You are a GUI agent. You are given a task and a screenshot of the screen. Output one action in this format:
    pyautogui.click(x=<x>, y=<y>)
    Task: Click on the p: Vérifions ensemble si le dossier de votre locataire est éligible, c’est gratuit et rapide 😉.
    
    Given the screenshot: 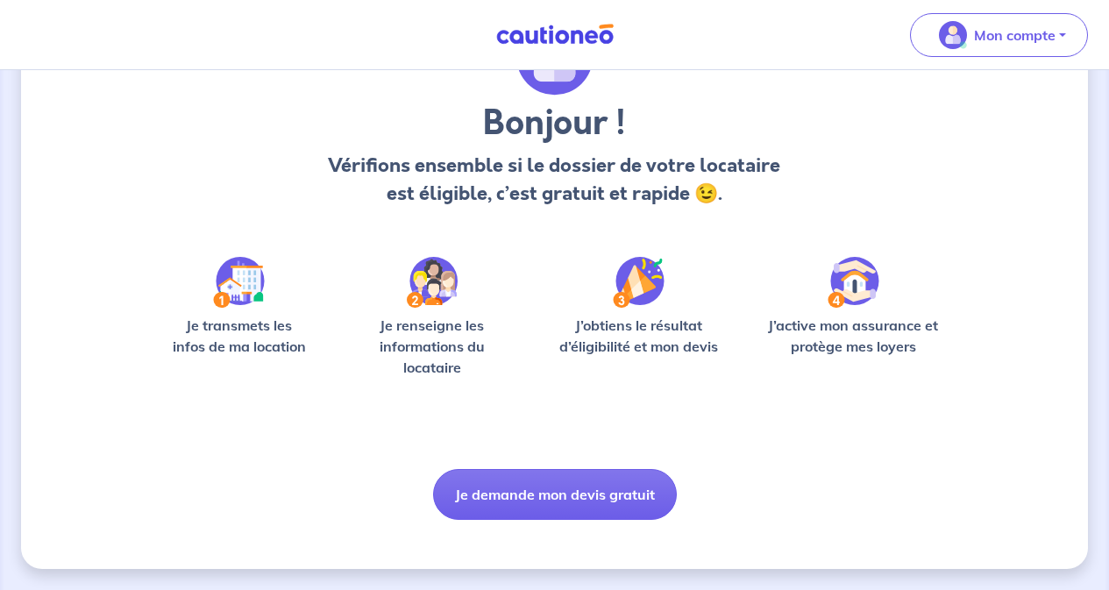 What is the action you would take?
    pyautogui.click(x=554, y=180)
    